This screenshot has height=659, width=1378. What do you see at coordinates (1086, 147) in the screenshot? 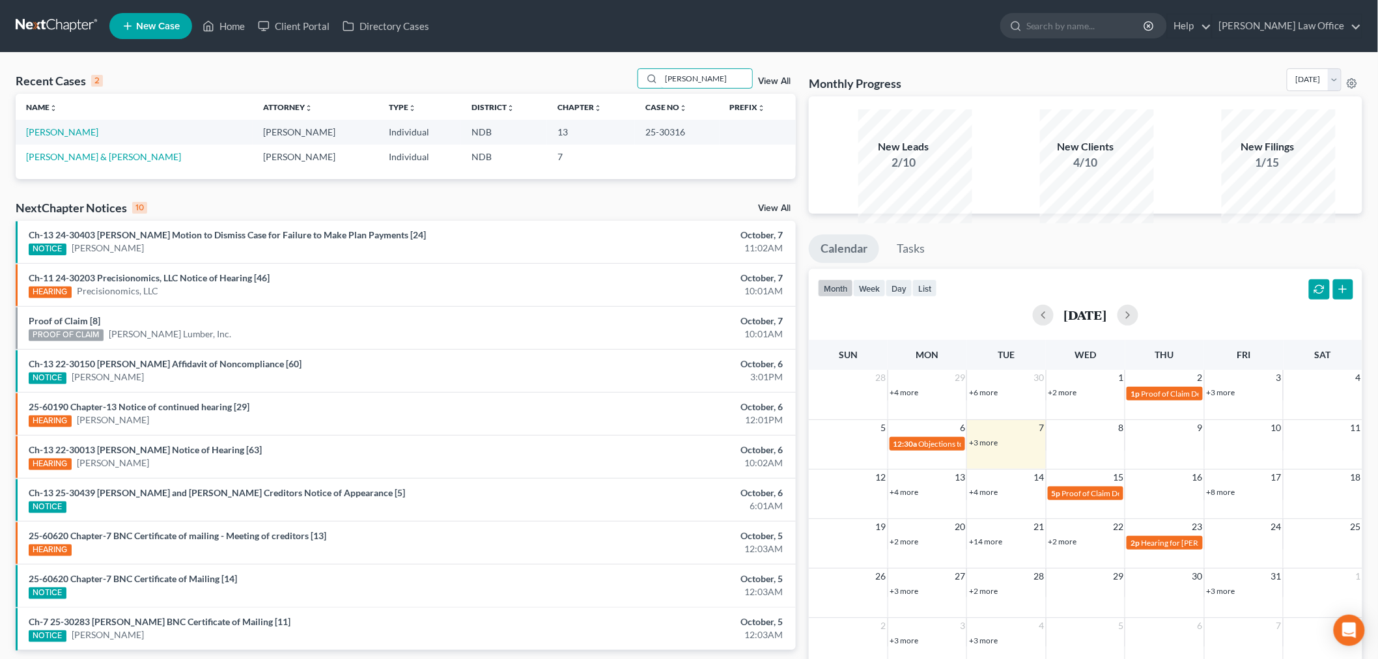
I see `div: New Clients` at bounding box center [1086, 147].